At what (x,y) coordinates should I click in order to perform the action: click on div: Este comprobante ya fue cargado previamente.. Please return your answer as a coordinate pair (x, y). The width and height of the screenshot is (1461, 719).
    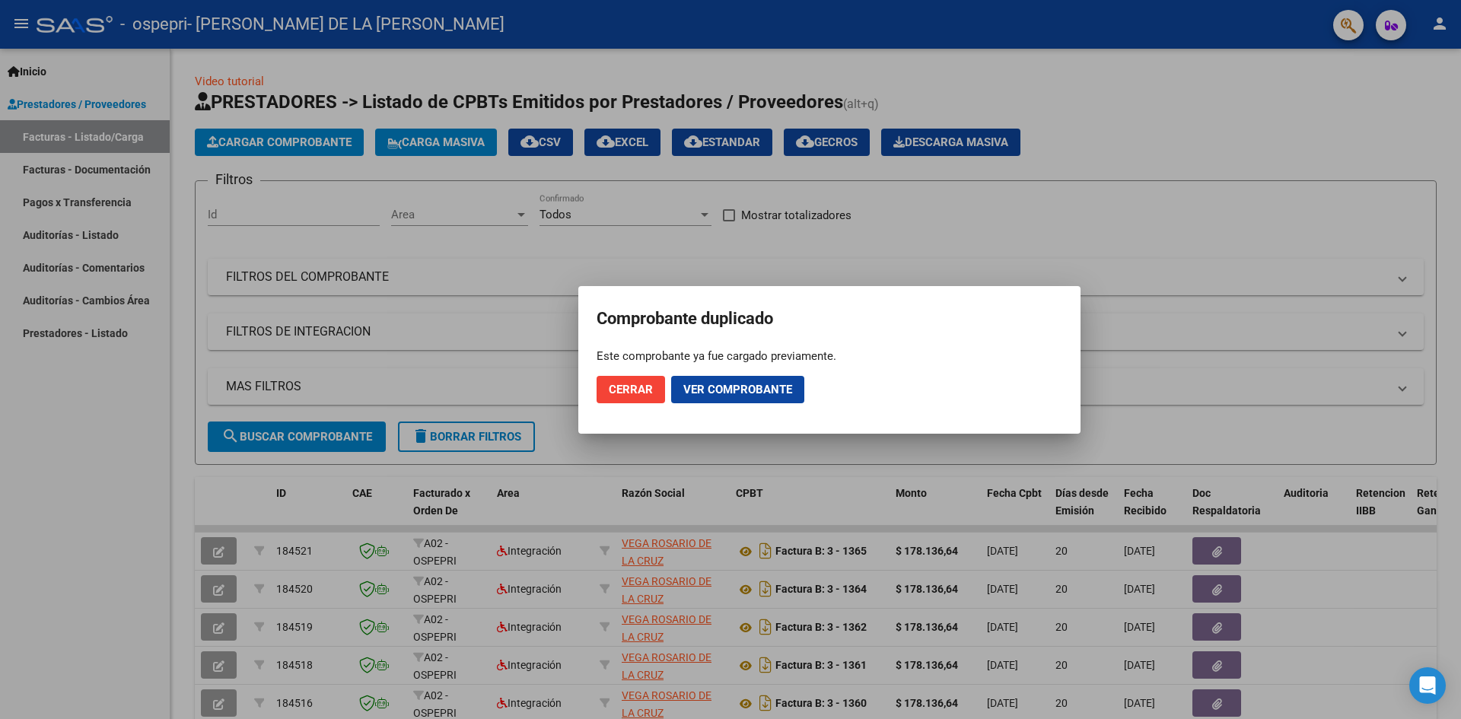
    Looking at the image, I should click on (830, 356).